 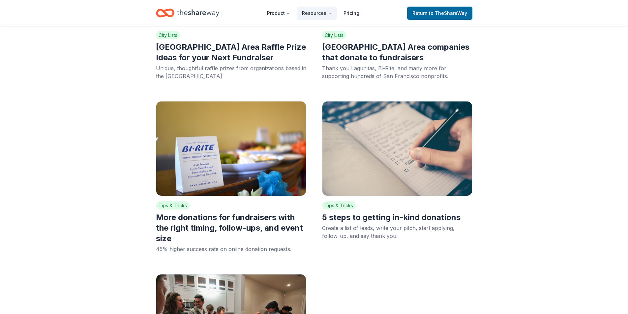 What do you see at coordinates (317, 13) in the screenshot?
I see `button: Resources` at bounding box center [317, 13].